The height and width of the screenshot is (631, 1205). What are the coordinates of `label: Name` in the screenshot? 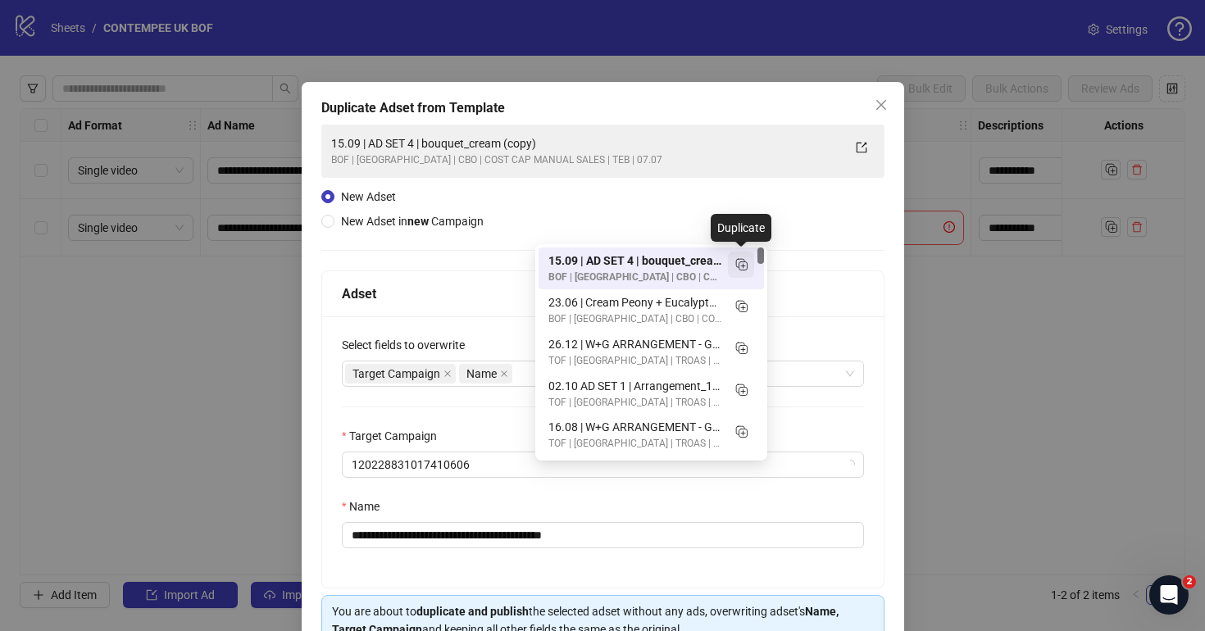 It's located at (366, 507).